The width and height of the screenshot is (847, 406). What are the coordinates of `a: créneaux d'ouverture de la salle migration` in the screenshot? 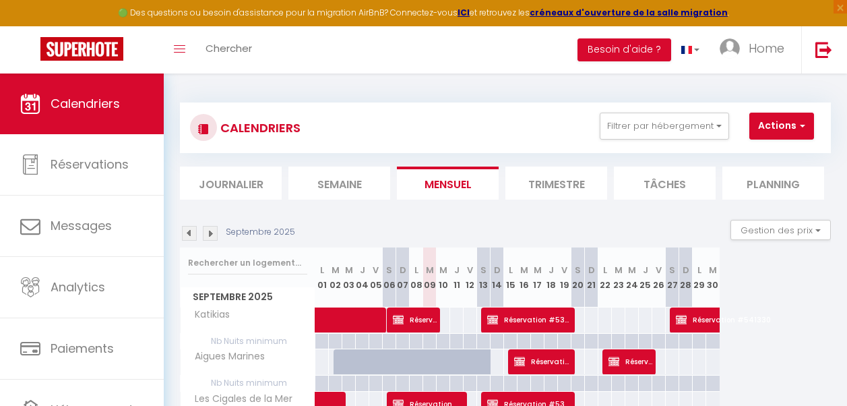 It's located at (629, 12).